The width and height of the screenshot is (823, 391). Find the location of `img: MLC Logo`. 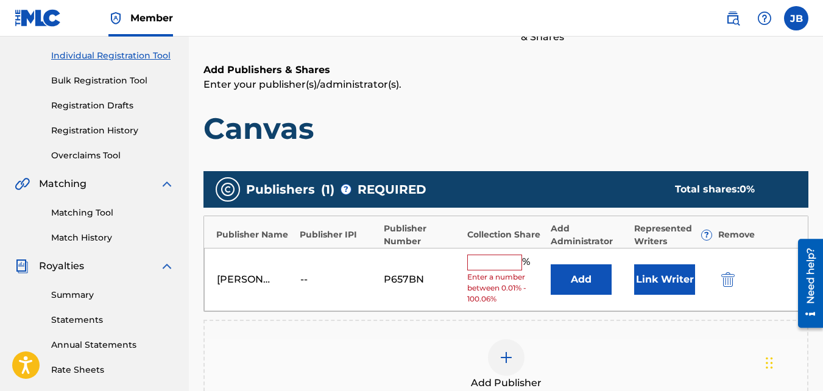

img: MLC Logo is located at coordinates (38, 18).